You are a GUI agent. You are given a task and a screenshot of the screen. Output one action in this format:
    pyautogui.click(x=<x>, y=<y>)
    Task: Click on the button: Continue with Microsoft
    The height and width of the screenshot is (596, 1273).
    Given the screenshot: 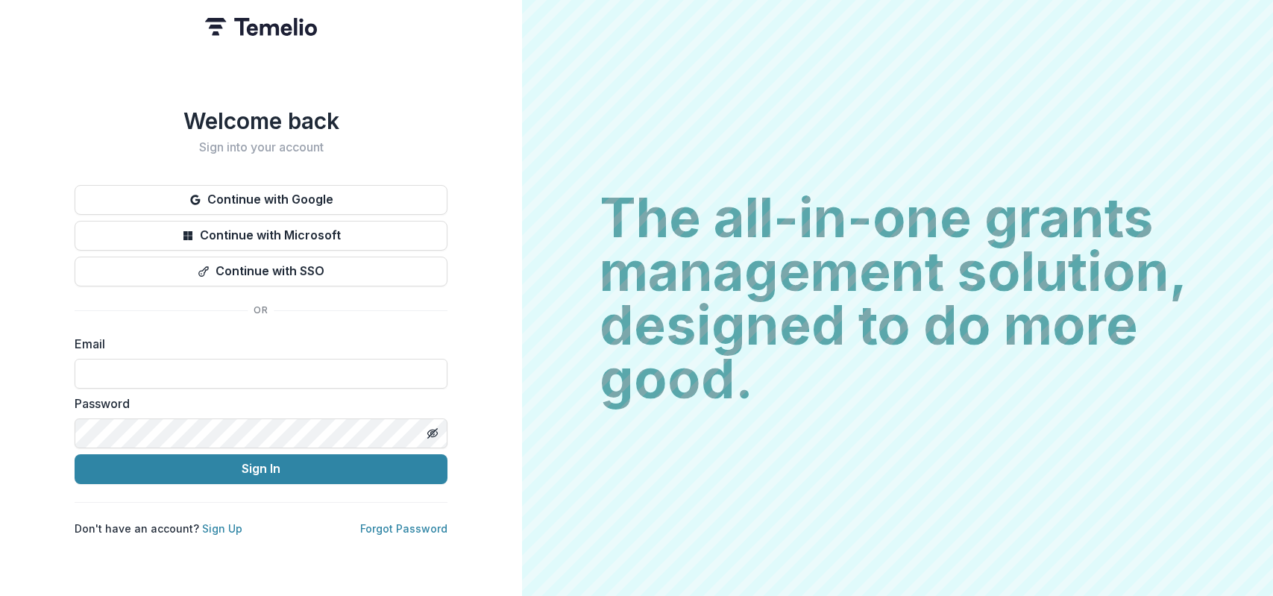 What is the action you would take?
    pyautogui.click(x=261, y=236)
    